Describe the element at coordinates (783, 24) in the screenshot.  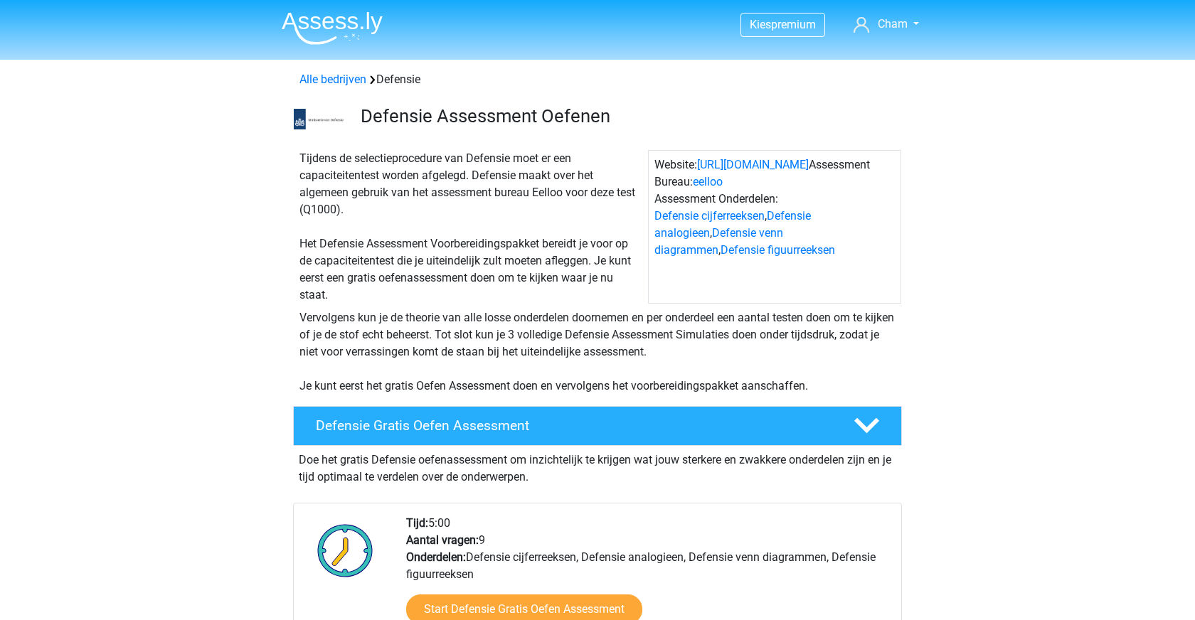
I see `a: Kiespremium` at that location.